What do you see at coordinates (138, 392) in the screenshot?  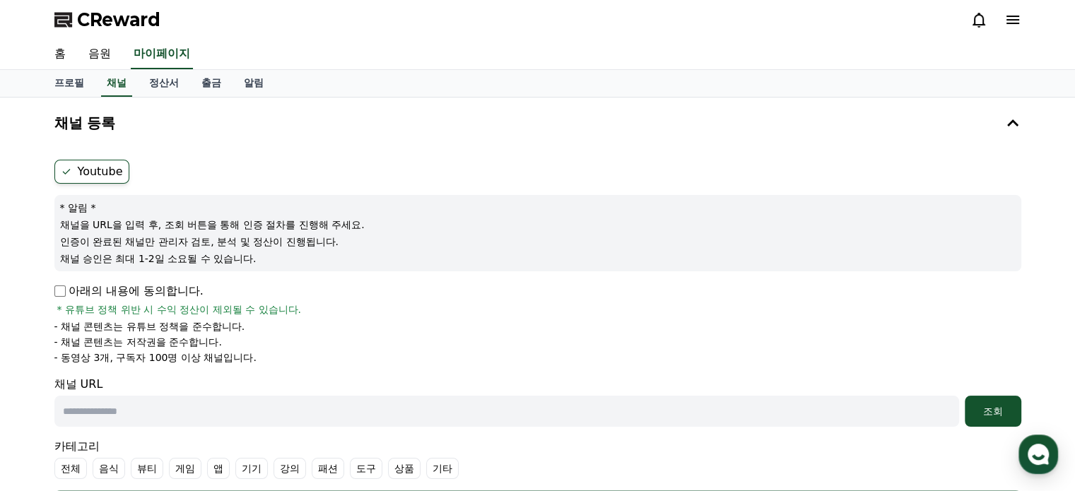 I see `a: 대화` at bounding box center [138, 392].